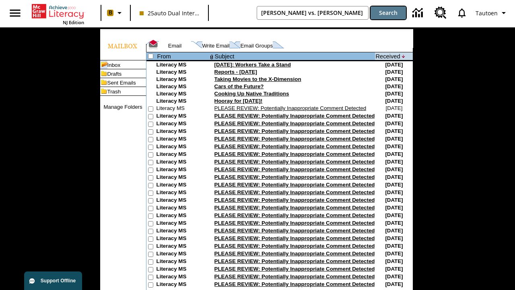 The height and width of the screenshot is (290, 515). Describe the element at coordinates (73, 22) in the screenshot. I see `span: NJ Edition` at that location.